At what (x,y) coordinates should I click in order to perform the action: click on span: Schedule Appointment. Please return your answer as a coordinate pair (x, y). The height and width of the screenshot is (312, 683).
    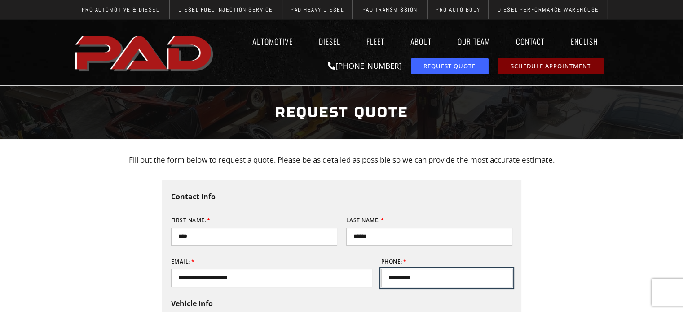
    Looking at the image, I should click on (550, 66).